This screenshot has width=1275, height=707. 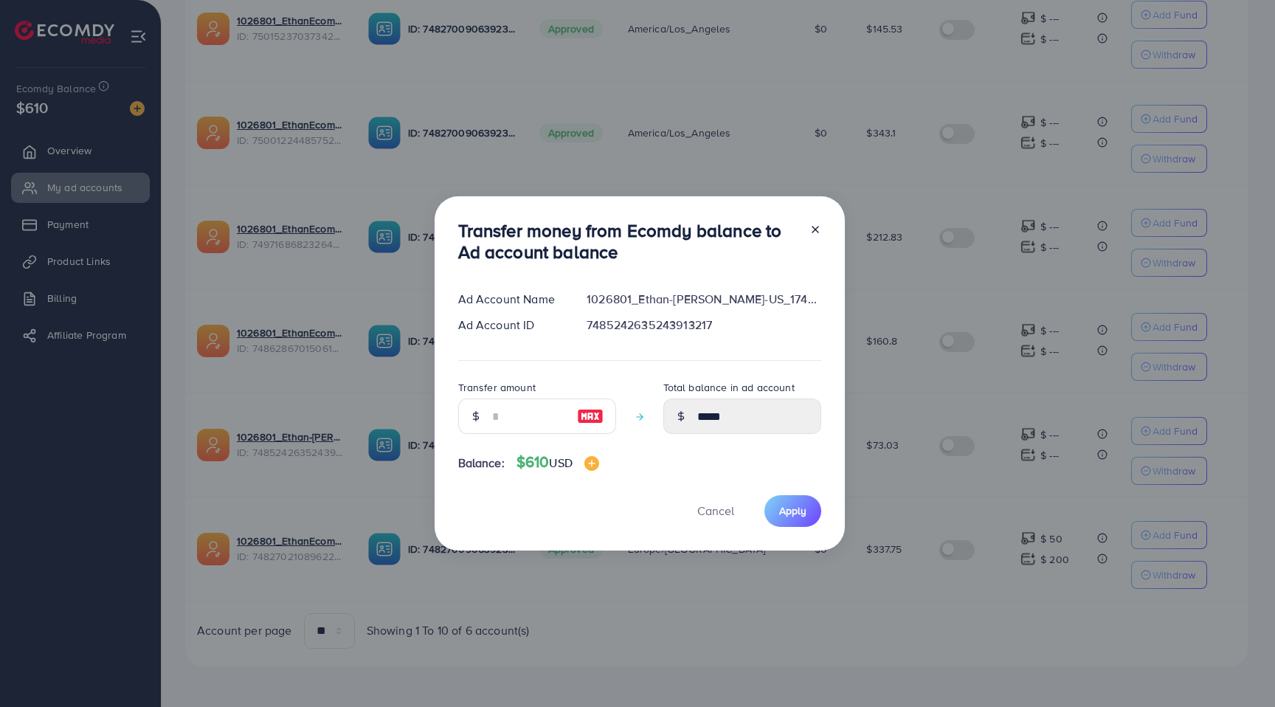 I want to click on button: Cancel, so click(x=716, y=511).